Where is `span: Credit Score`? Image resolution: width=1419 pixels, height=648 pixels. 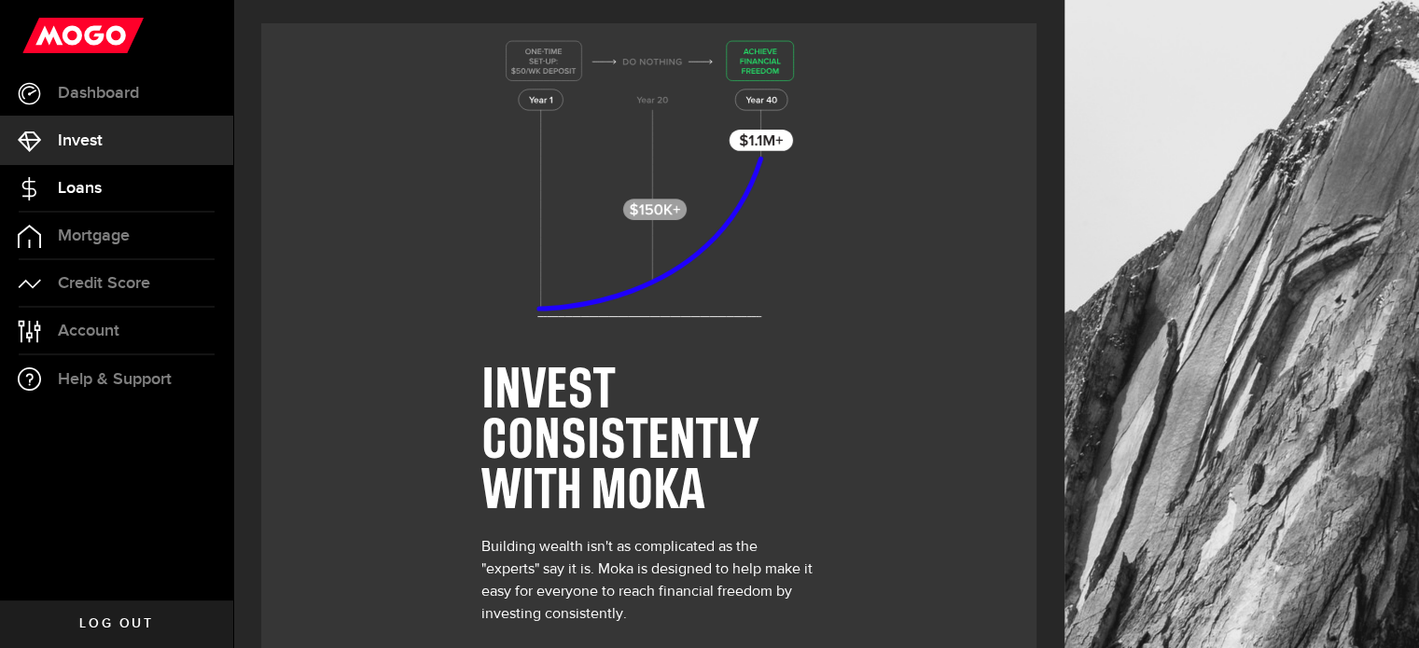
span: Credit Score is located at coordinates (104, 284).